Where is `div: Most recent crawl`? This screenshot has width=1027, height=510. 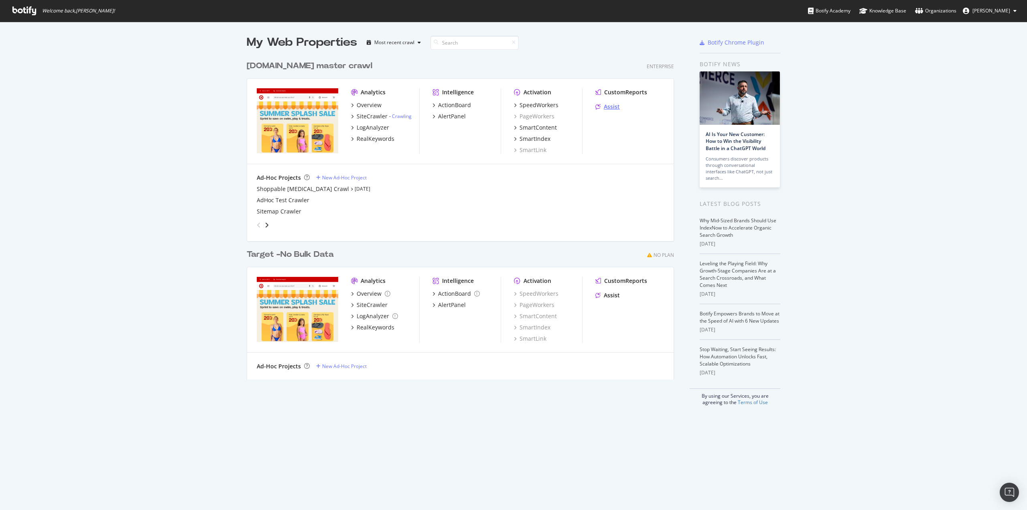 div: Most recent crawl is located at coordinates (394, 43).